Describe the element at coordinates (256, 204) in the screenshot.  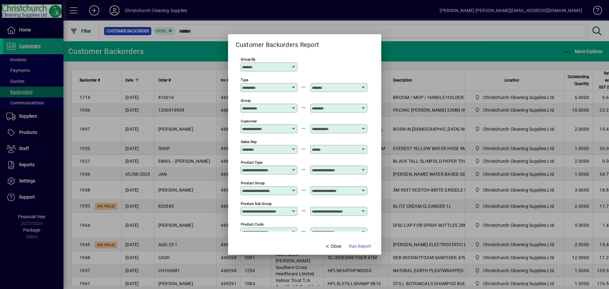
I see `mat-label: Product Sub Group` at that location.